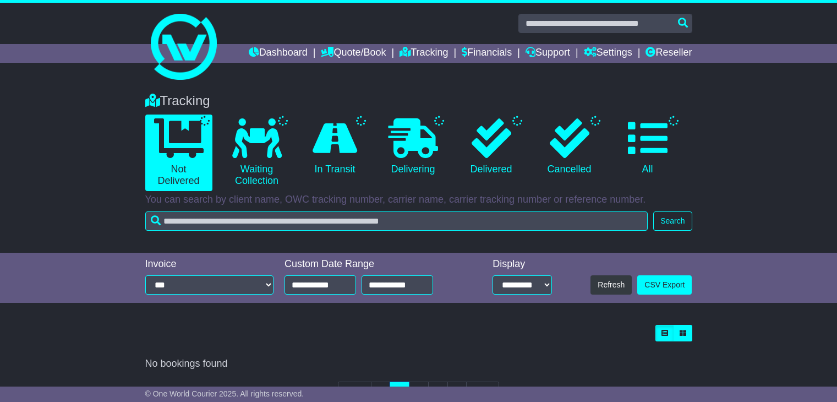 Image resolution: width=837 pixels, height=402 pixels. What do you see at coordinates (548, 53) in the screenshot?
I see `a: Support` at bounding box center [548, 53].